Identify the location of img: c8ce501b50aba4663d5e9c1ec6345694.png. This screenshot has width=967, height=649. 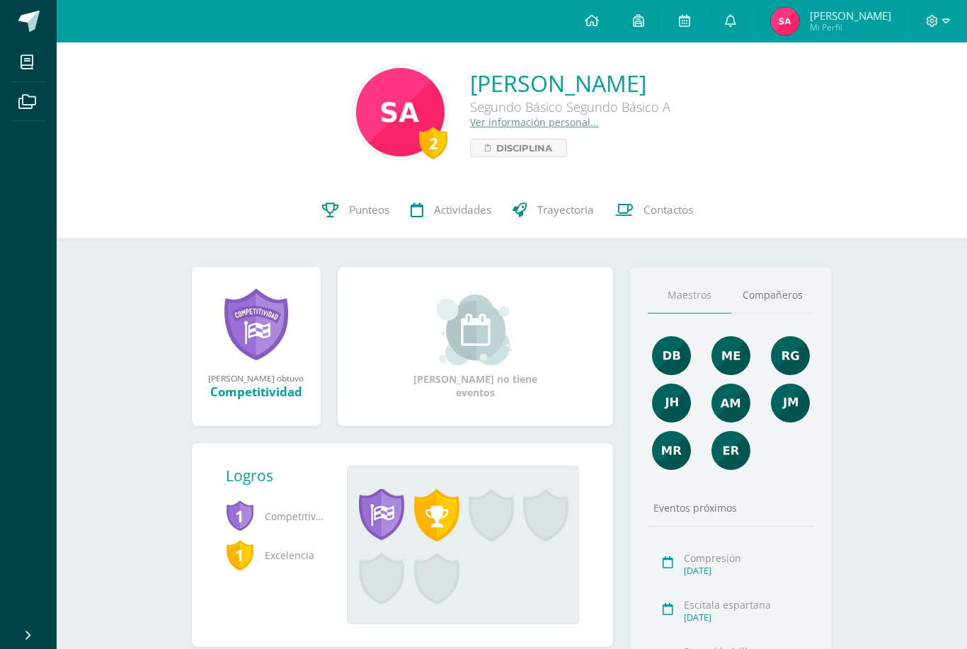
(790, 355).